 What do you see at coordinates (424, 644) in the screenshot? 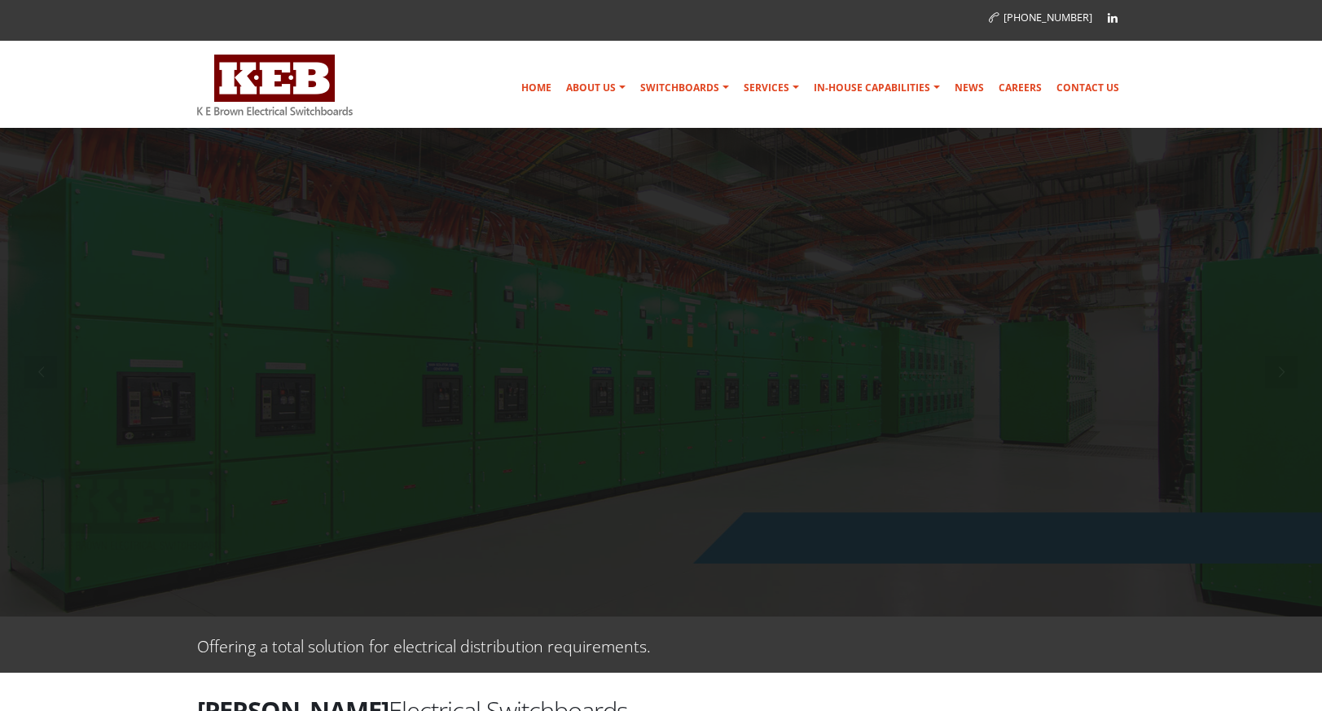
I see `p: Offering a total solution for electrical distribution requirements.` at bounding box center [424, 644].